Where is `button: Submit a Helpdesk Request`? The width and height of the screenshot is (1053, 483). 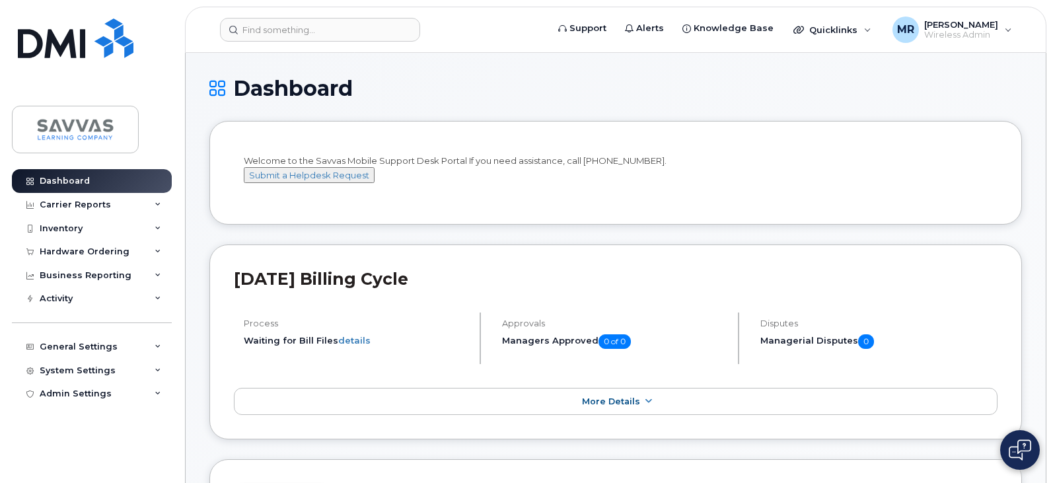
button: Submit a Helpdesk Request is located at coordinates (309, 175).